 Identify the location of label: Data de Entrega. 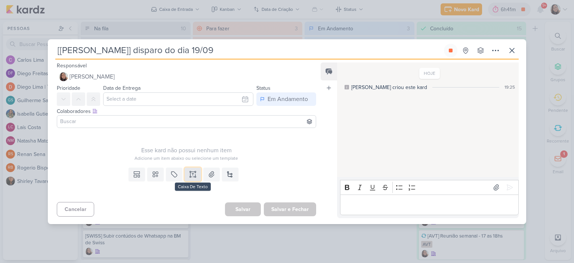
(122, 88).